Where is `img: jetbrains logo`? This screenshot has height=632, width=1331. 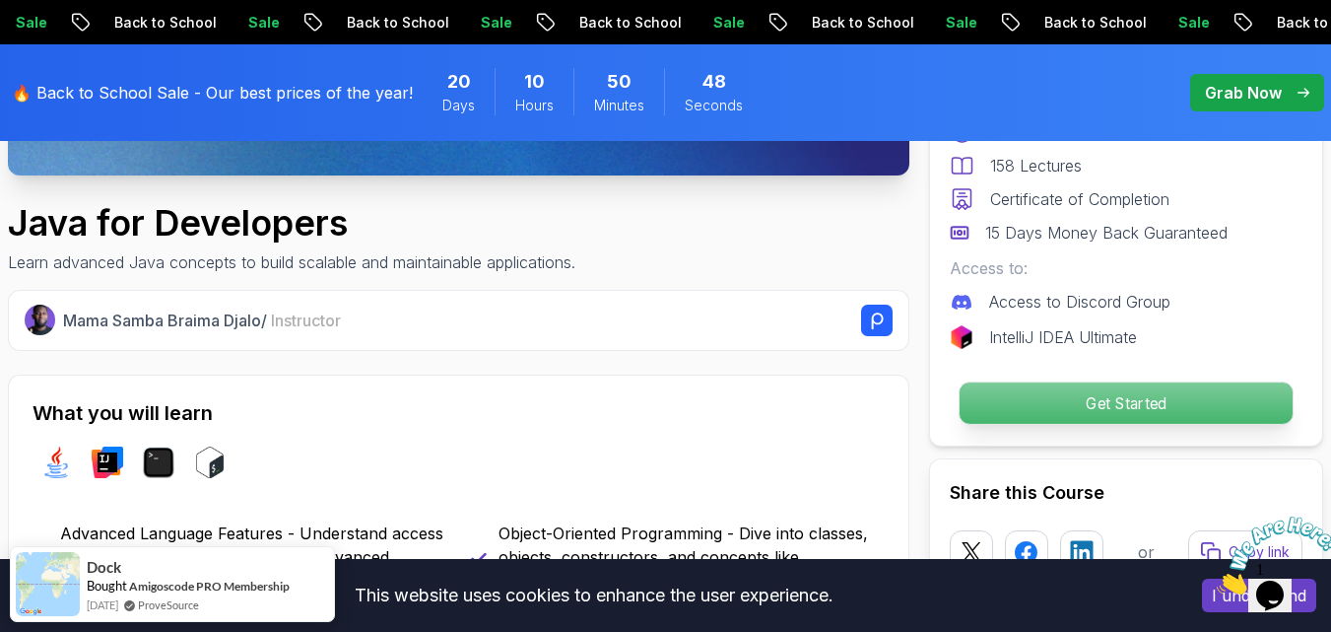
img: jetbrains logo is located at coordinates (962, 337).